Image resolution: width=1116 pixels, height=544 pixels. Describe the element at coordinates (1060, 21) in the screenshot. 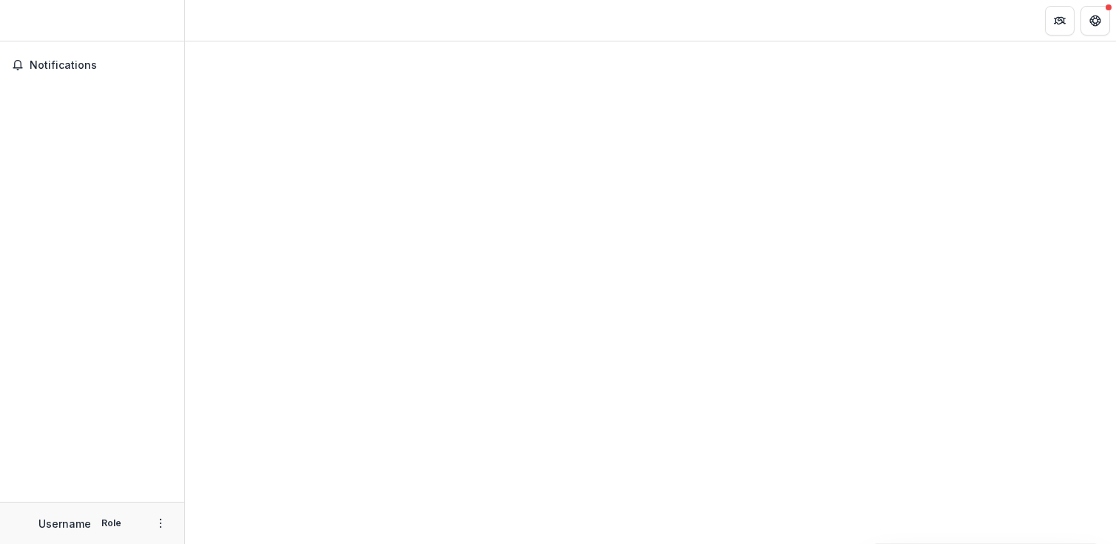

I see `button: Partners` at that location.